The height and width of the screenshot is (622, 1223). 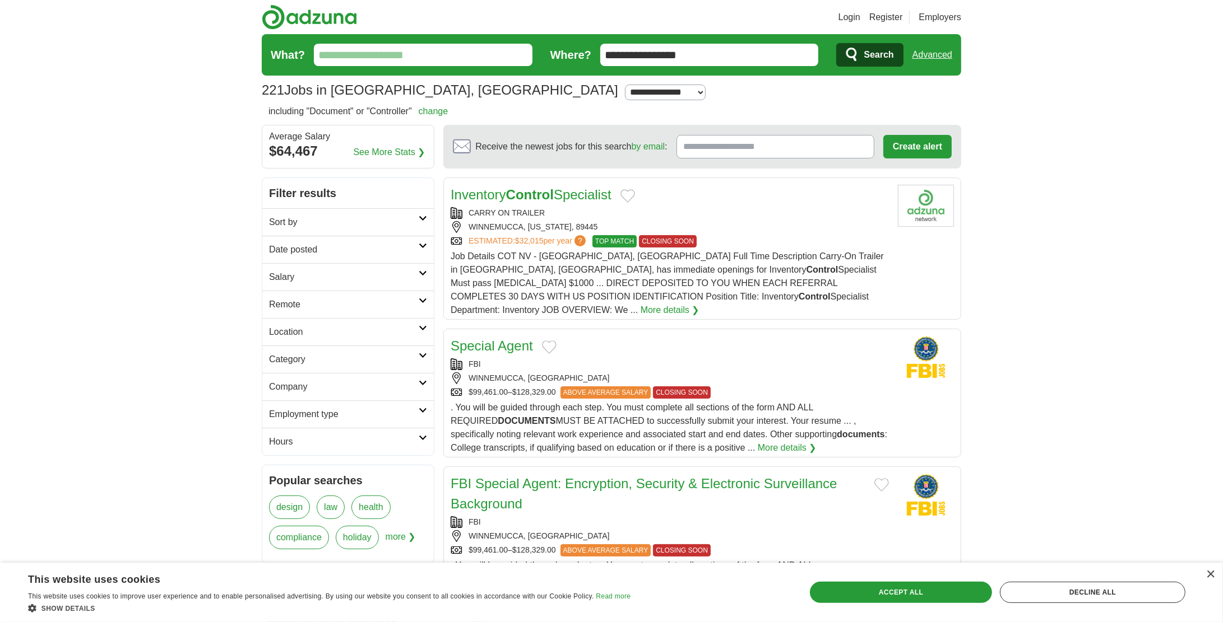 What do you see at coordinates (932, 55) in the screenshot?
I see `a: Advanced` at bounding box center [932, 55].